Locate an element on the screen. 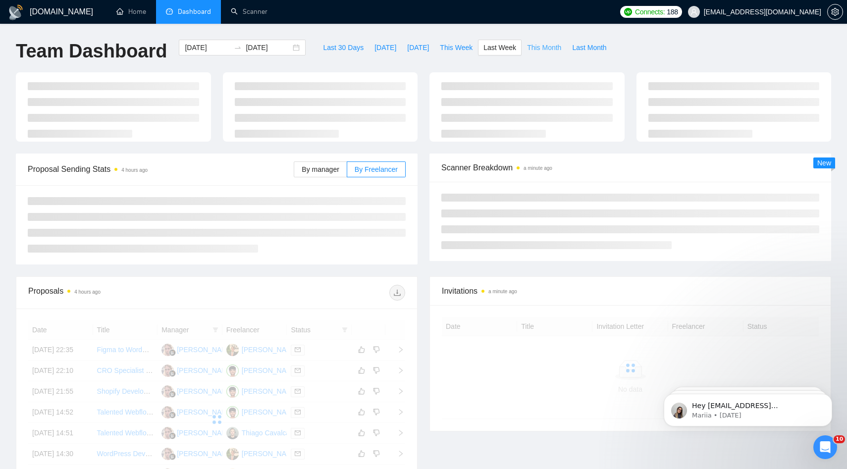  div: Proposals is located at coordinates (122, 293).